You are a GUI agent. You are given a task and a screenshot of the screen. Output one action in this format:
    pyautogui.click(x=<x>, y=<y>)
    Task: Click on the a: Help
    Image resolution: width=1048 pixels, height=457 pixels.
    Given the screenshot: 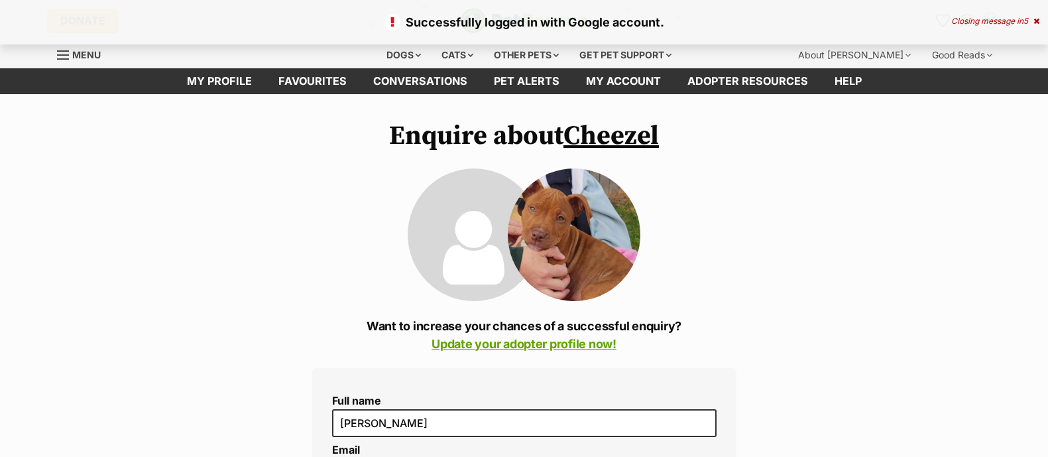 What is the action you would take?
    pyautogui.click(x=848, y=81)
    